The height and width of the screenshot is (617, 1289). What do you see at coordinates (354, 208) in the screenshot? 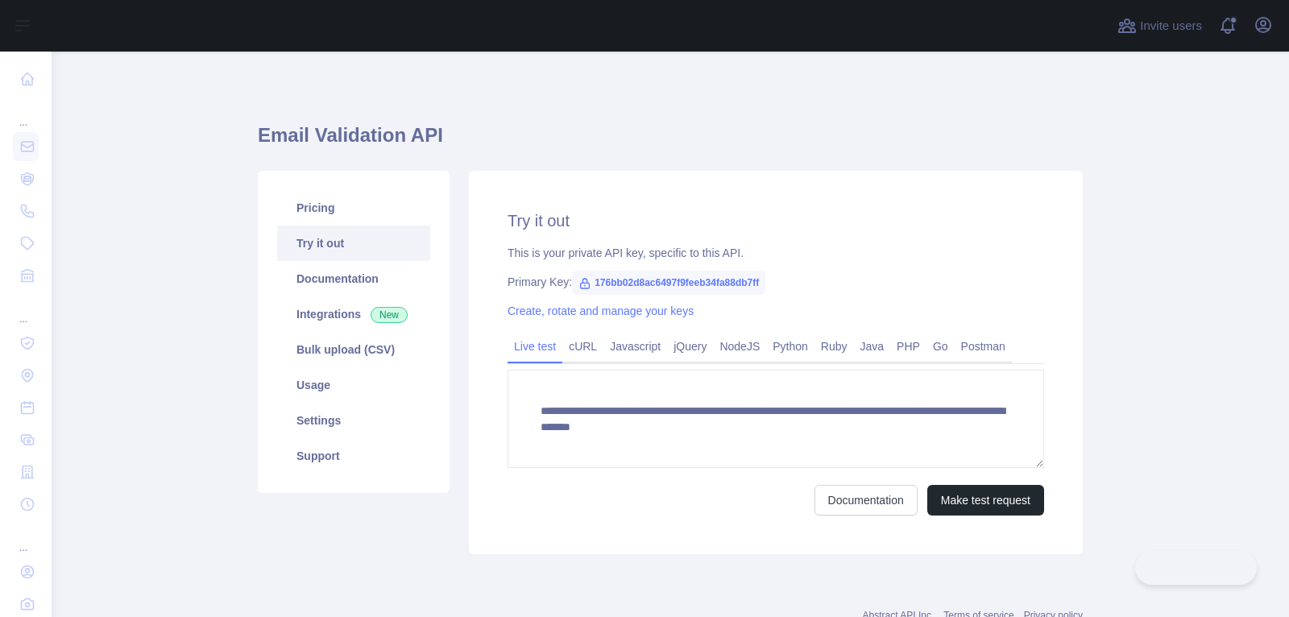
I see `a: Pricing` at bounding box center [354, 208].